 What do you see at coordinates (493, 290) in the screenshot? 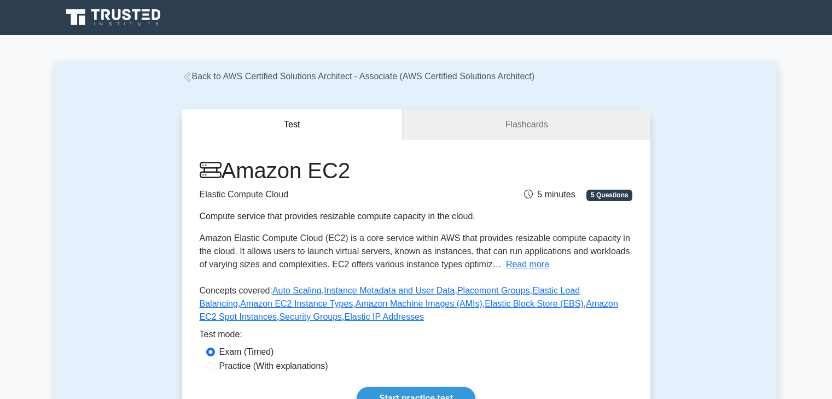
I see `a: Placement Groups` at bounding box center [493, 290].